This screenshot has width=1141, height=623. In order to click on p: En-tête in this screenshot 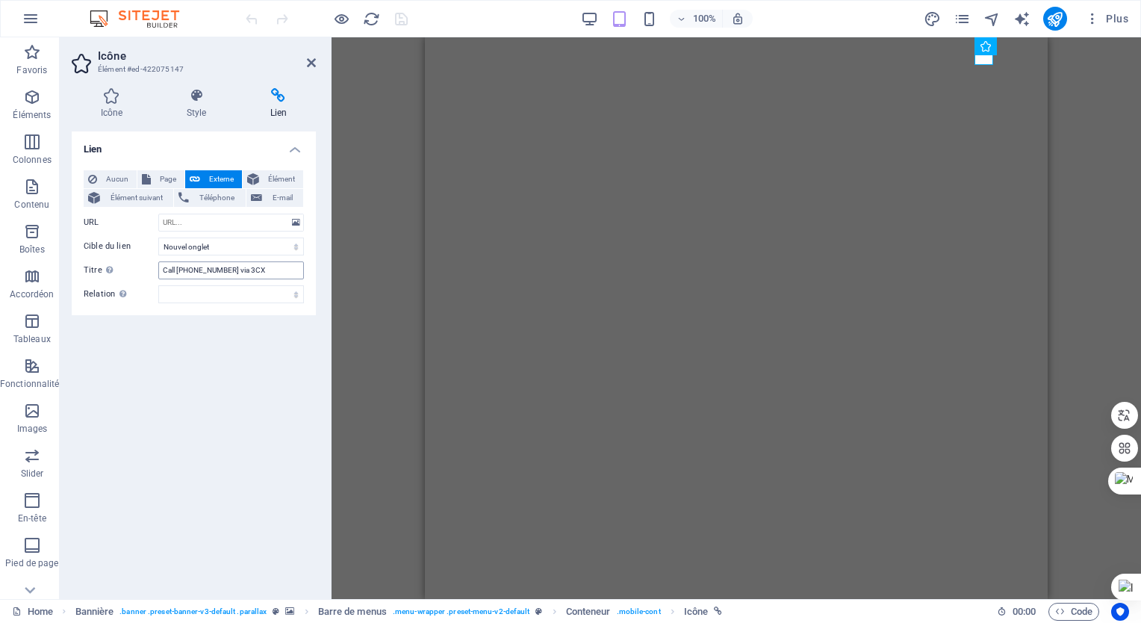, I will do `click(32, 518)`.